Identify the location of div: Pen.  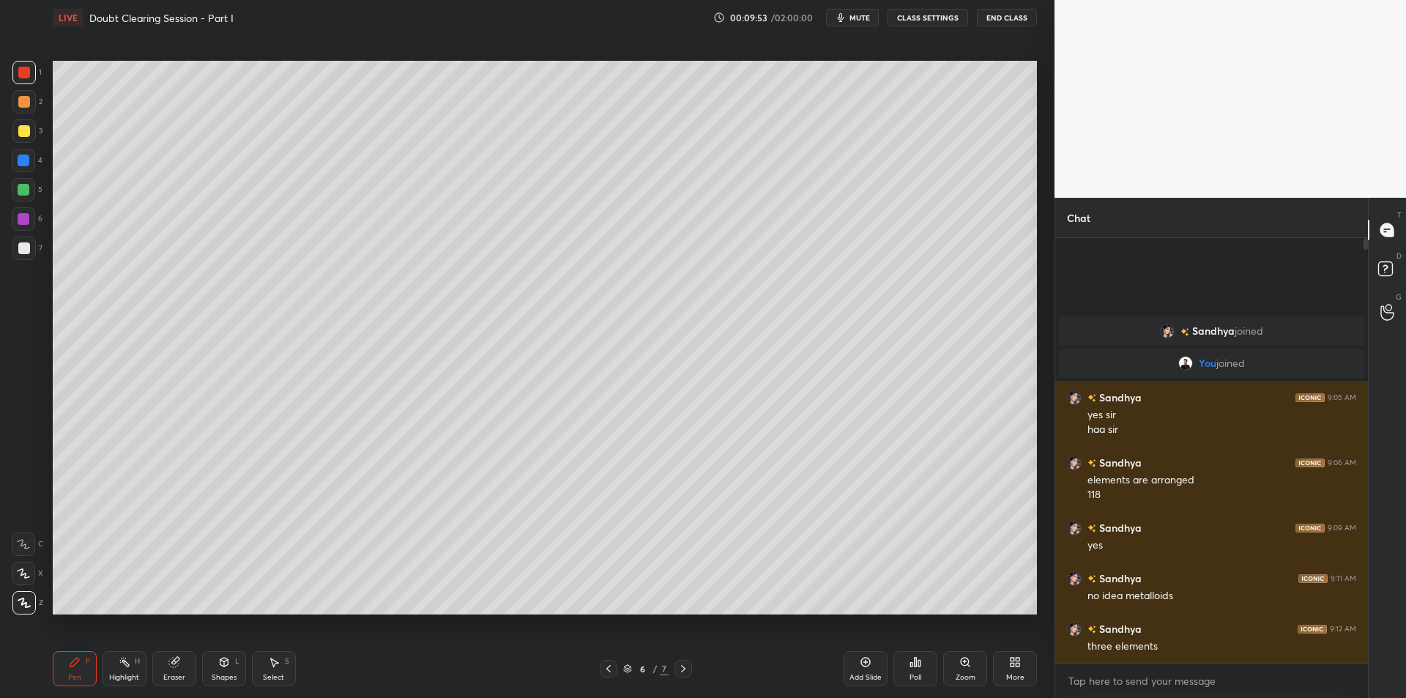
(75, 677).